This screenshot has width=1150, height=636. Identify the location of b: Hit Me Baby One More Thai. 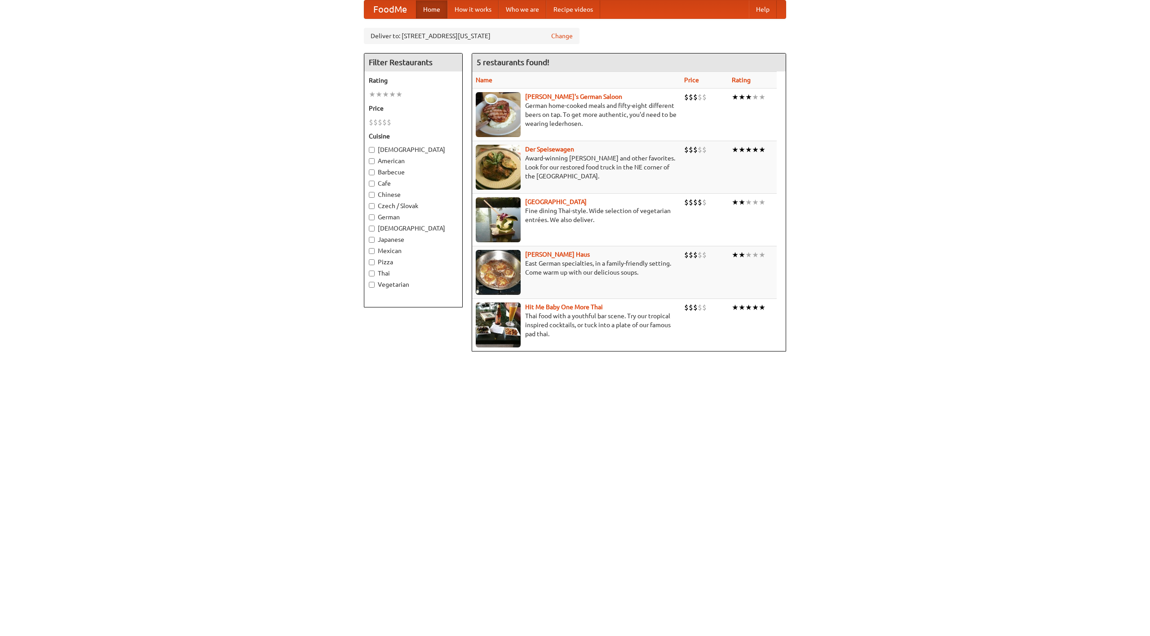
(564, 307).